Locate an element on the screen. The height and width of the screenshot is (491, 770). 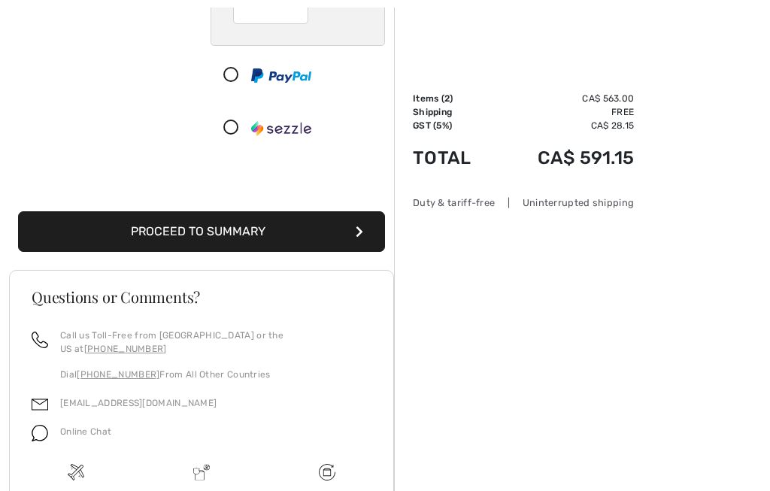
img: Sezzle is located at coordinates (281, 129).